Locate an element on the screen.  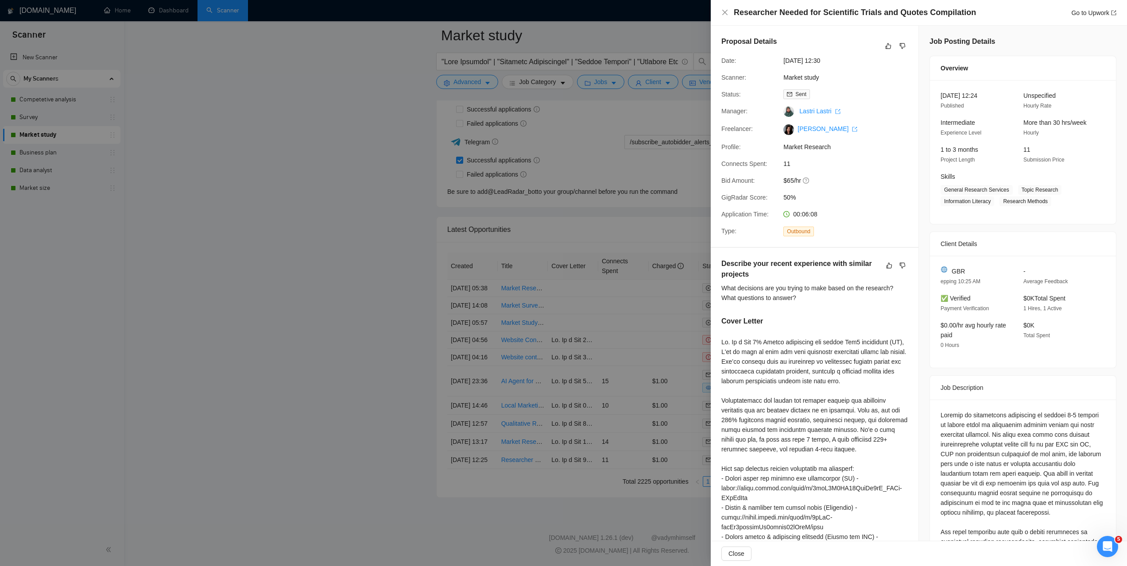
span: $65/hr is located at coordinates (850, 181).